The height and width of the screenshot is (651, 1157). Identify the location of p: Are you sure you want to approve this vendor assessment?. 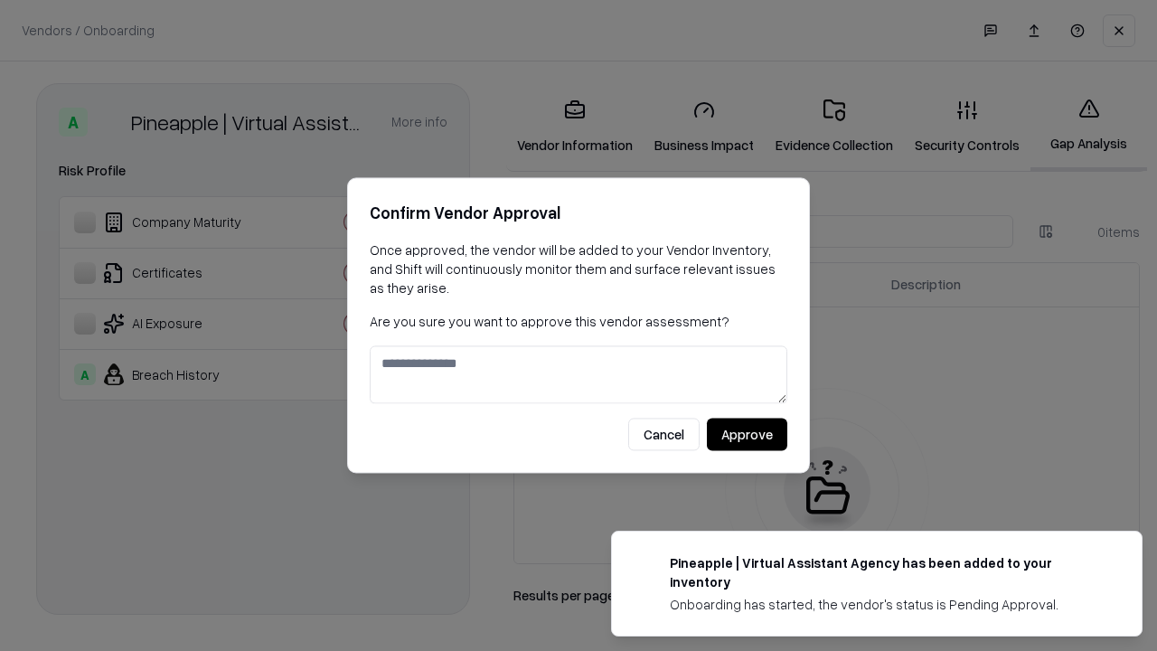
(579, 321).